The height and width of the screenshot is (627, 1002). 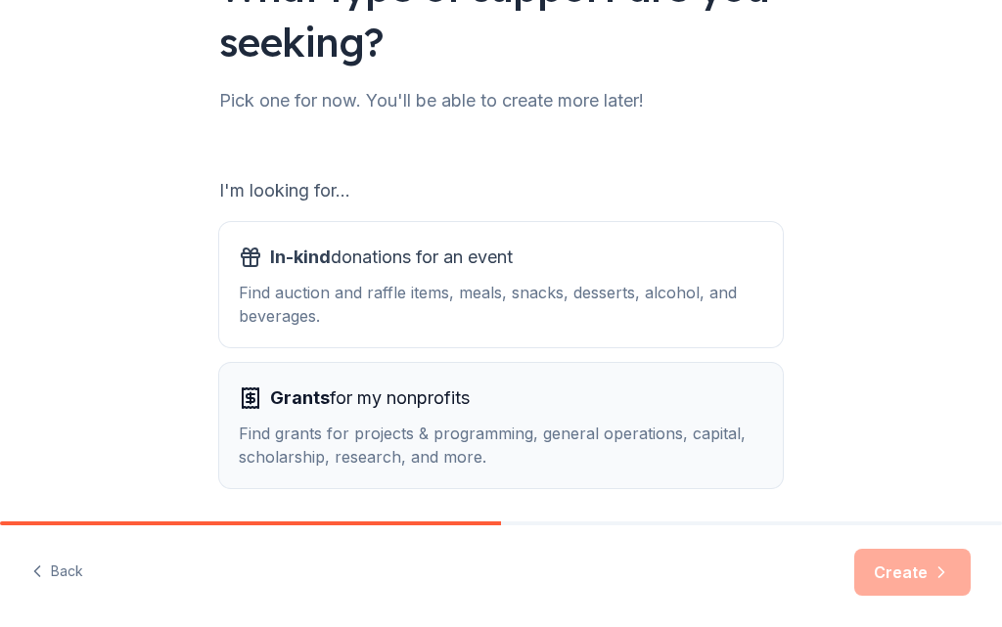 I want to click on div: Find auction and raffle items, meals, snacks, desserts, alcohol, and beverages., so click(x=501, y=304).